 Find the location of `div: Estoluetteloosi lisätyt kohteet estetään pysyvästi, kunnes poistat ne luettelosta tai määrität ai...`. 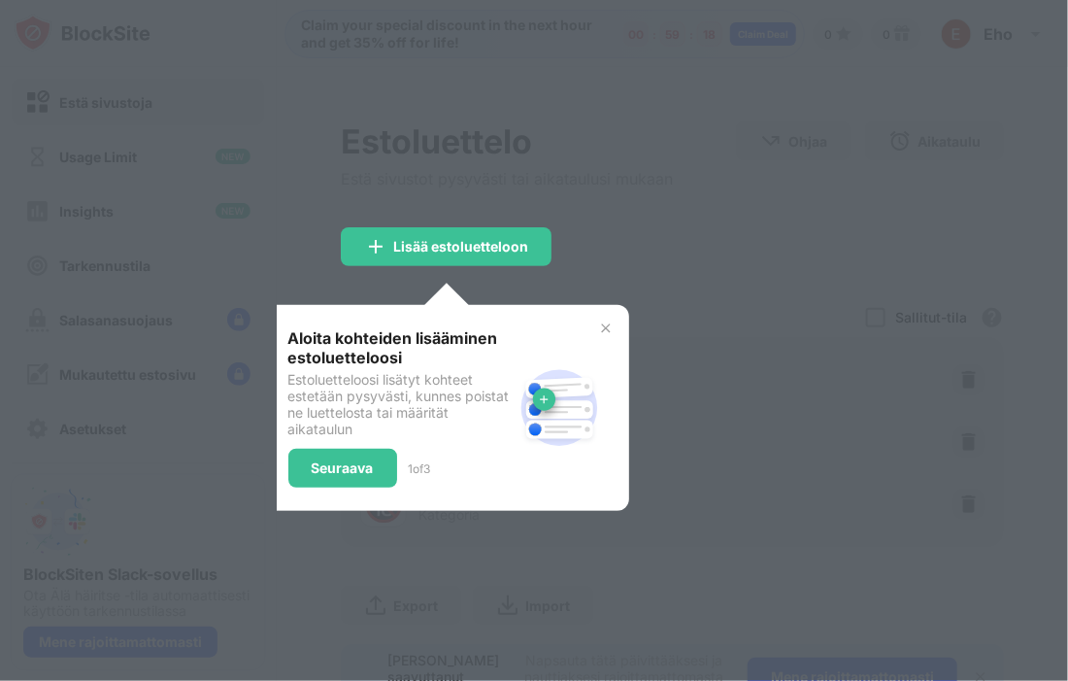

div: Estoluetteloosi lisätyt kohteet estetään pysyvästi, kunnes poistat ne luettelosta tai määrität ai... is located at coordinates (400, 404).